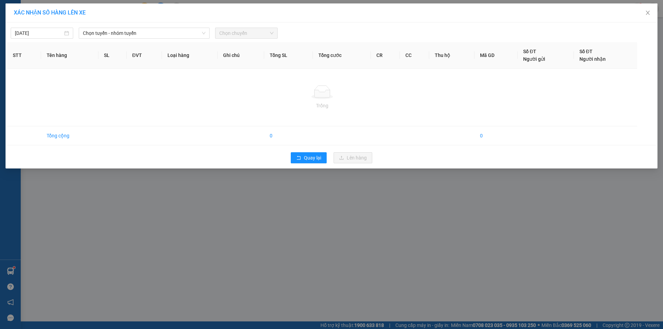 The image size is (663, 329). Describe the element at coordinates (414, 55) in the screenshot. I see `th: CC` at that location.